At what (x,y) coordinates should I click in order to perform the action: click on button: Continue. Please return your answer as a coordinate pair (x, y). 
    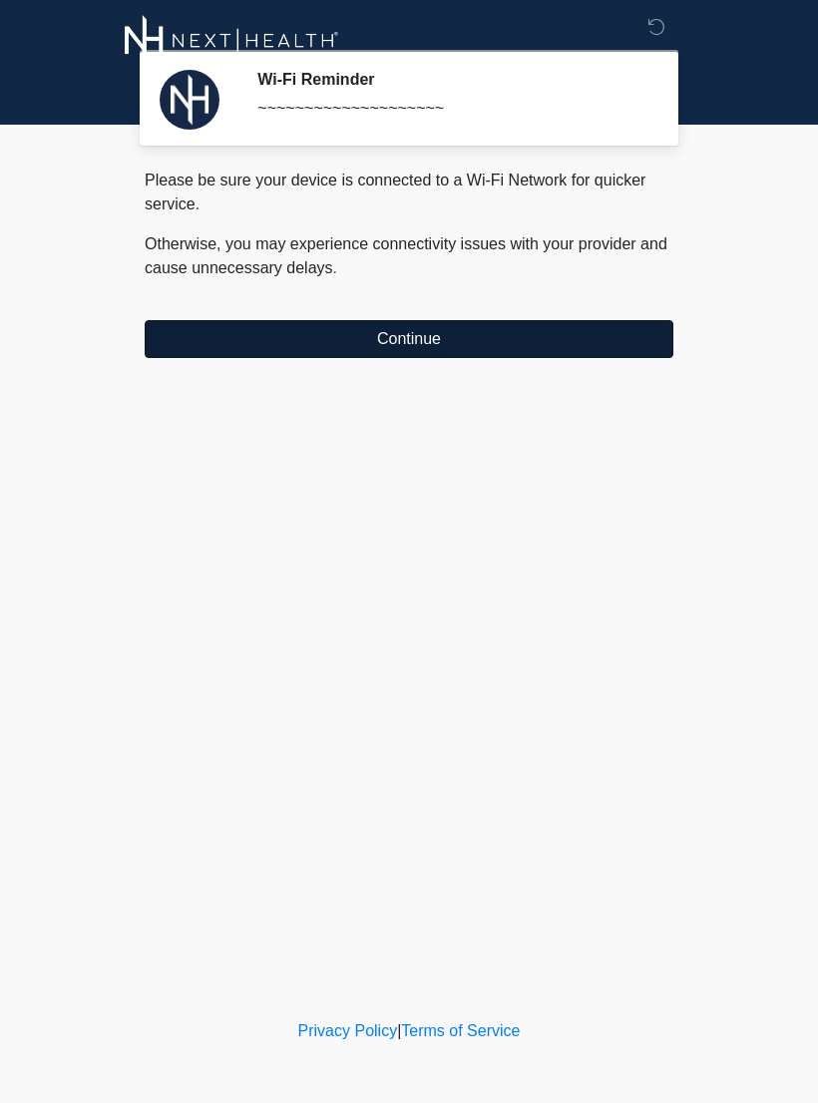
    Looking at the image, I should click on (409, 339).